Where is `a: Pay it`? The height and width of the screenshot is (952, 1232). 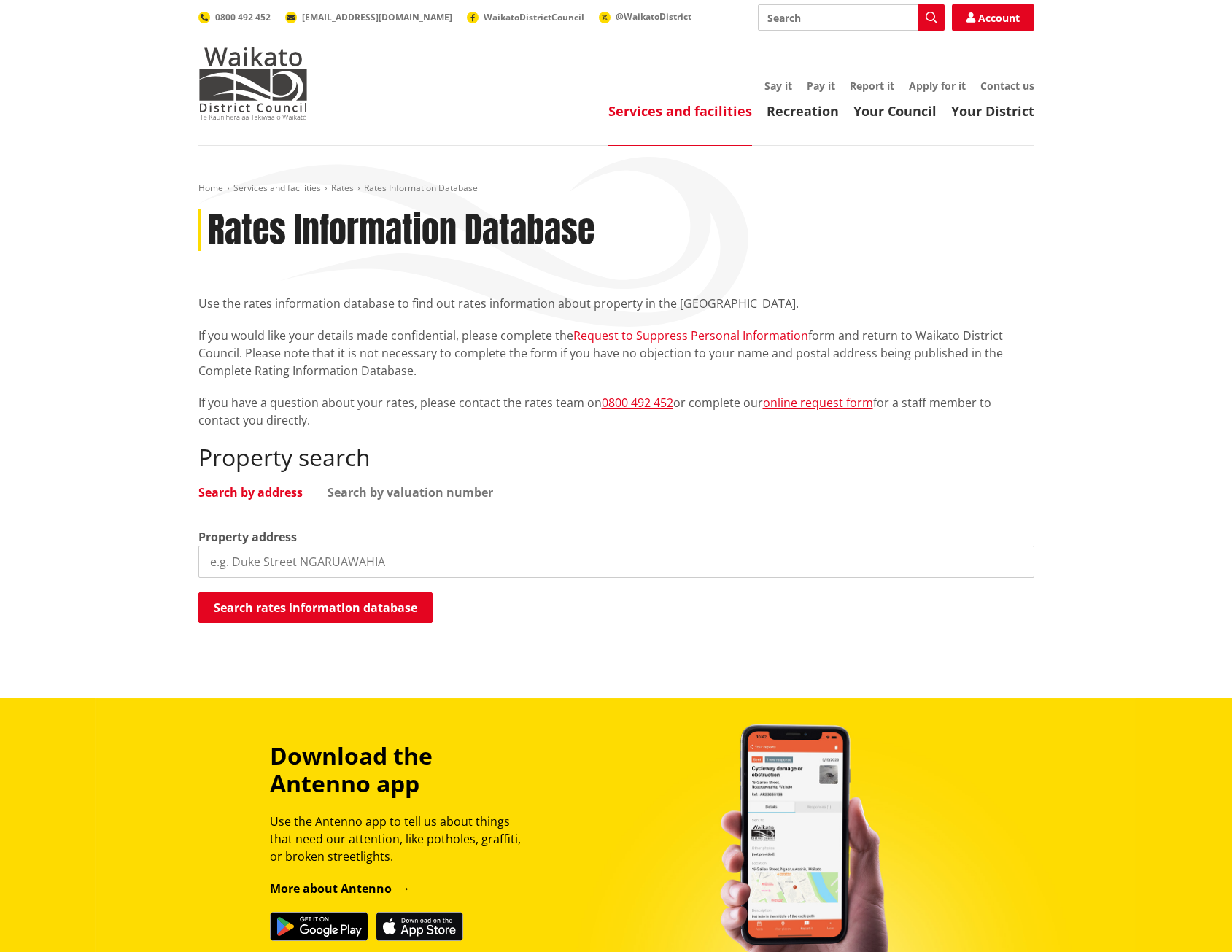
a: Pay it is located at coordinates (821, 85).